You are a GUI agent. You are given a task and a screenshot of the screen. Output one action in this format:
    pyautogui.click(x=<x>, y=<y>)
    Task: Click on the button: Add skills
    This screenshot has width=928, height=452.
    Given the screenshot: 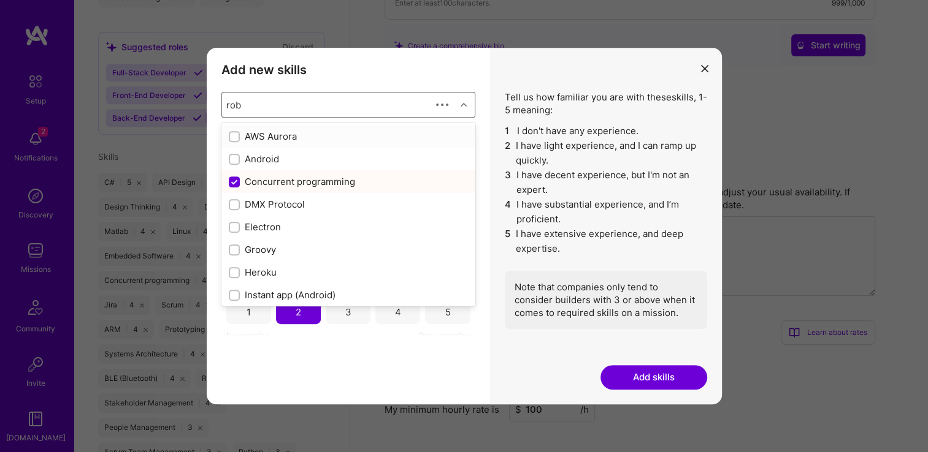 What is the action you would take?
    pyautogui.click(x=654, y=378)
    